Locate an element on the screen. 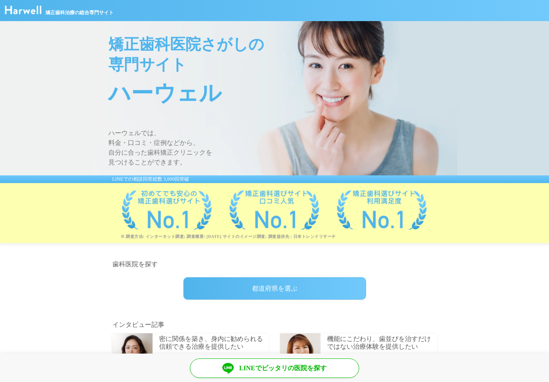 This screenshot has width=549, height=382. img: ハーウェル is located at coordinates (23, 10).